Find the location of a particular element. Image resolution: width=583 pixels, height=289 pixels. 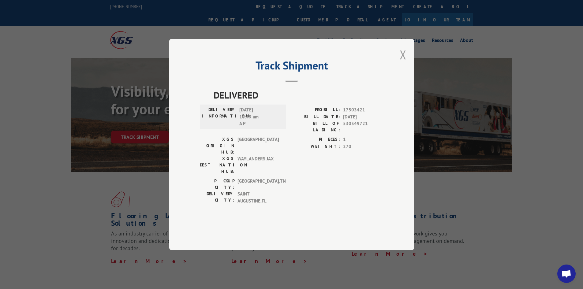

label: WEIGHT: is located at coordinates (316, 147).